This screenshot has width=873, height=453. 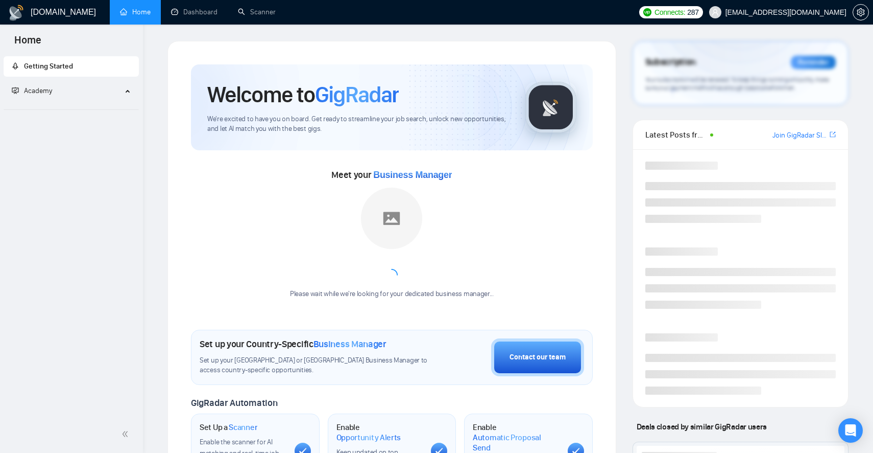 What do you see at coordinates (670, 12) in the screenshot?
I see `span: Connects:` at bounding box center [670, 12].